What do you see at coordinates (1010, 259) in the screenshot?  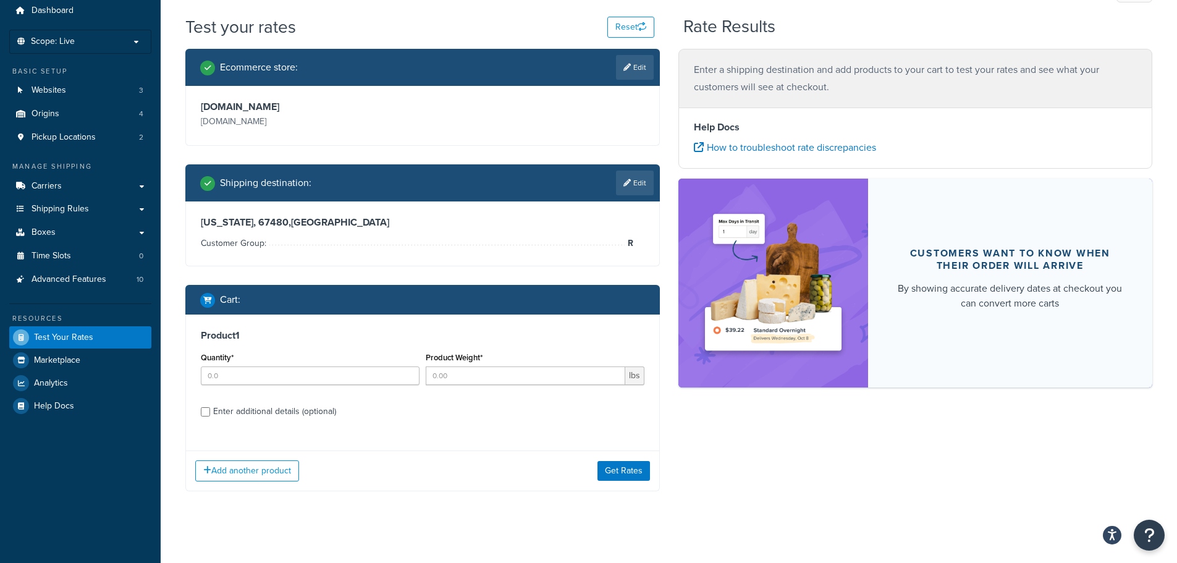 I see `div: Customers want to know when their order will arrive` at bounding box center [1010, 259].